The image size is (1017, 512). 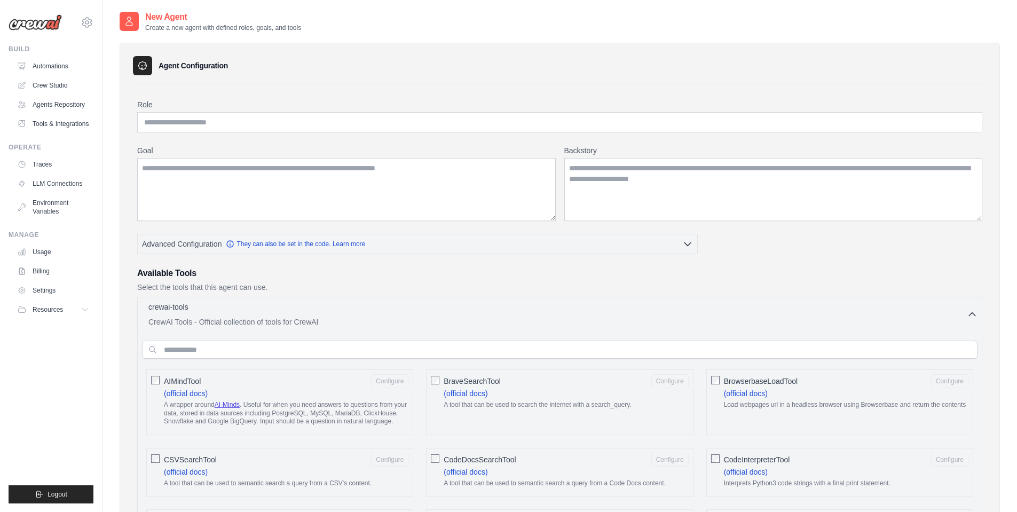 What do you see at coordinates (846, 484) in the screenshot?
I see `p: Interprets Python3 code strings with a final print statement.` at bounding box center [846, 484].